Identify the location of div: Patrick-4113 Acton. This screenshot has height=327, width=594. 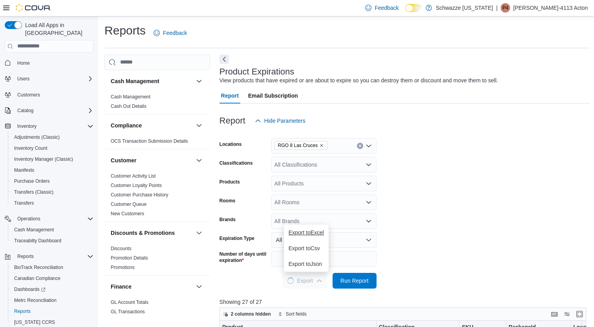
(505, 8).